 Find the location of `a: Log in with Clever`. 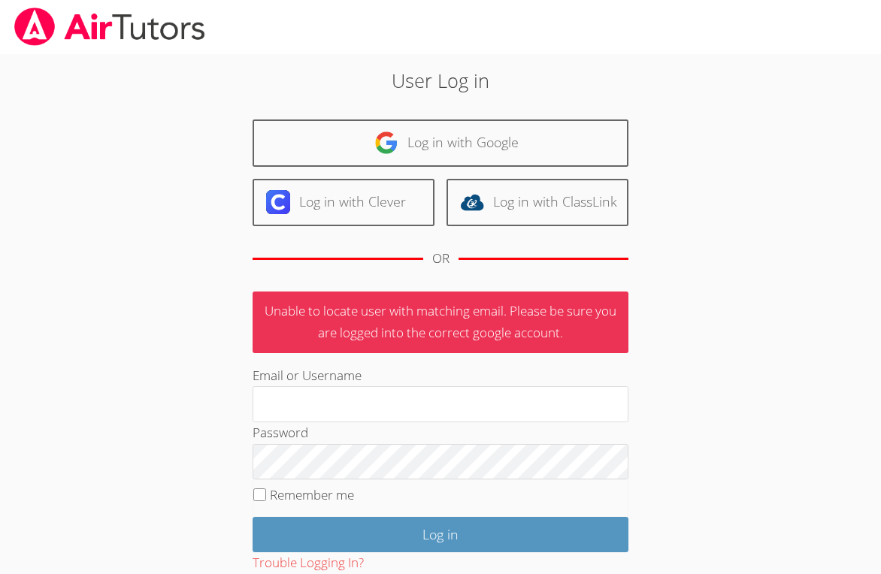

a: Log in with Clever is located at coordinates (343, 202).